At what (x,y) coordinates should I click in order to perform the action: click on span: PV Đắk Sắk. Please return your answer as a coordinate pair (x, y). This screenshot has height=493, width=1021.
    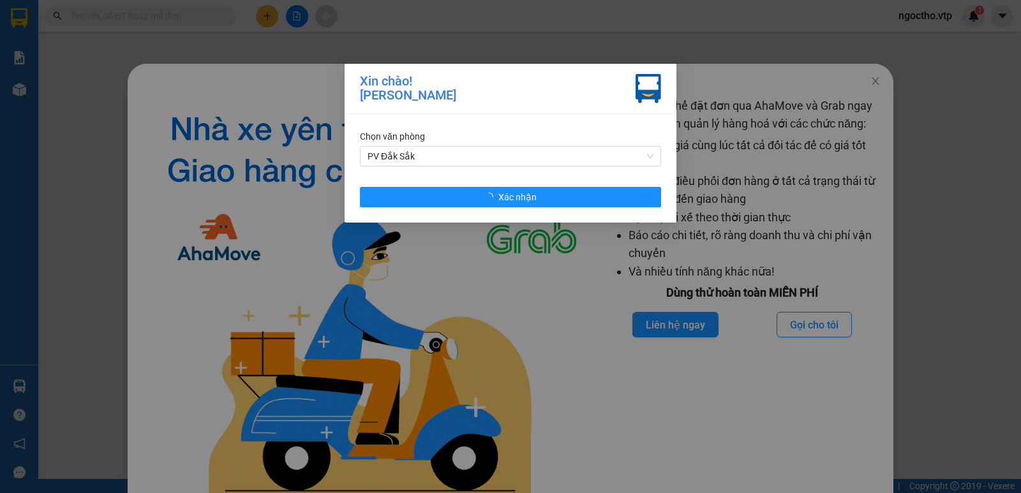
    Looking at the image, I should click on (510, 156).